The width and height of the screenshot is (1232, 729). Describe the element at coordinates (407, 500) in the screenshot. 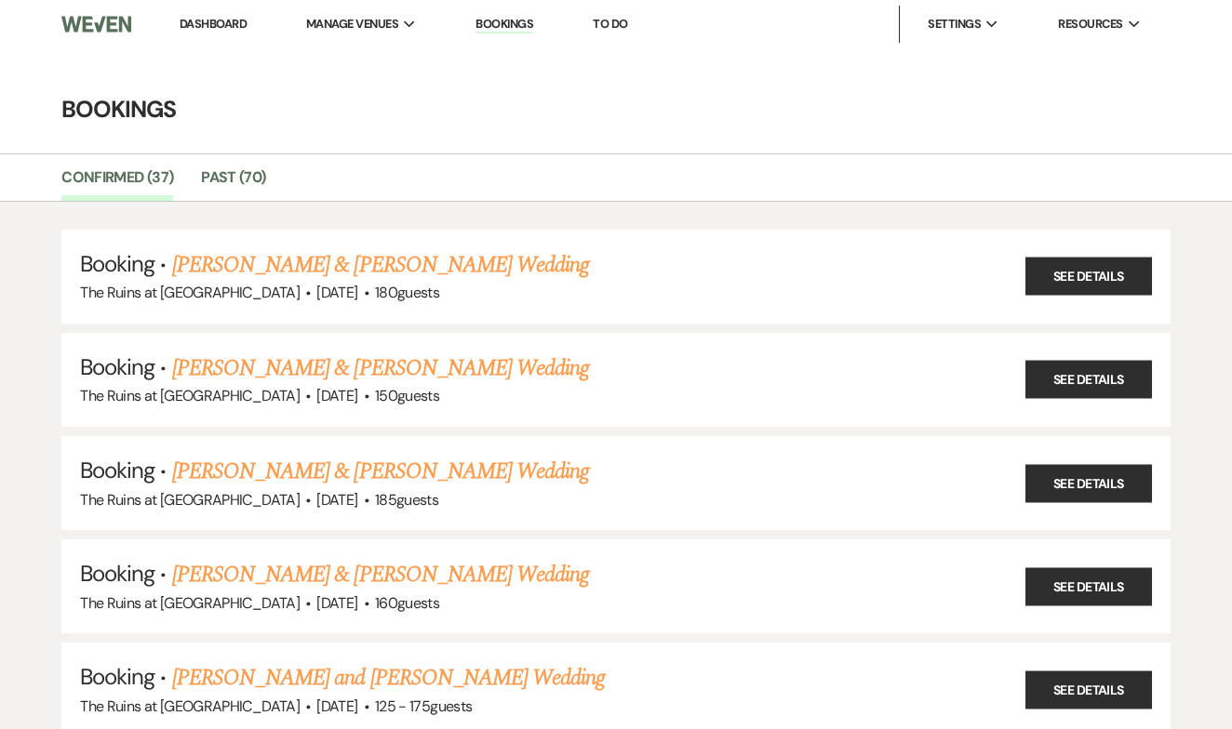

I see `span: 185 guests` at that location.